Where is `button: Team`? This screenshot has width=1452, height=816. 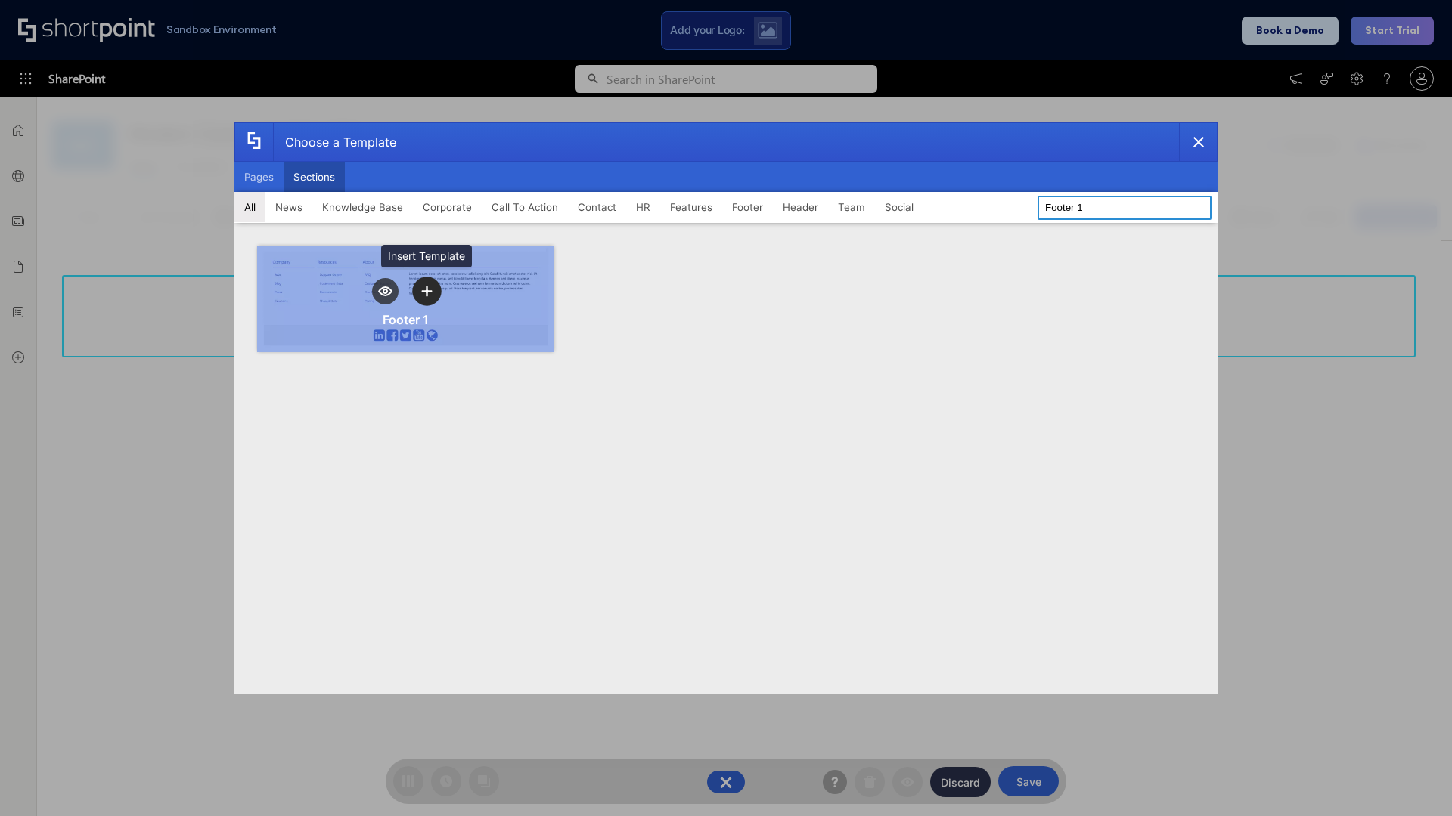 button: Team is located at coordinates (851, 207).